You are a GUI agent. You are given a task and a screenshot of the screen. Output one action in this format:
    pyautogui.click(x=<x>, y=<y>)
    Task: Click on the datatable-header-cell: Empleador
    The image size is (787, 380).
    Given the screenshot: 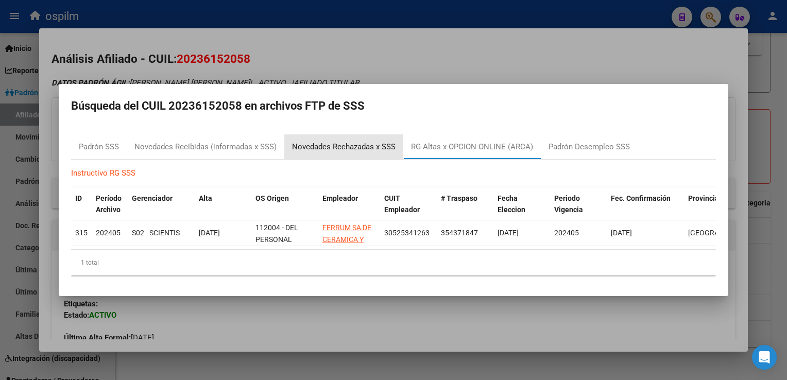 What is the action you would take?
    pyautogui.click(x=349, y=205)
    